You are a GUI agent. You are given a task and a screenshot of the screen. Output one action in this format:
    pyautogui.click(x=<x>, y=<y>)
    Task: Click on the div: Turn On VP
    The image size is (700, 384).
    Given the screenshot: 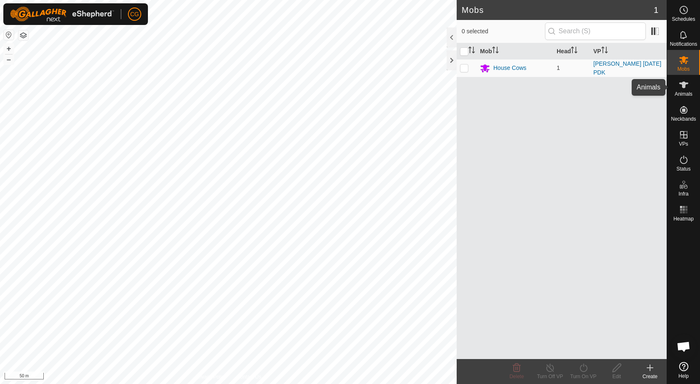 What is the action you would take?
    pyautogui.click(x=583, y=377)
    